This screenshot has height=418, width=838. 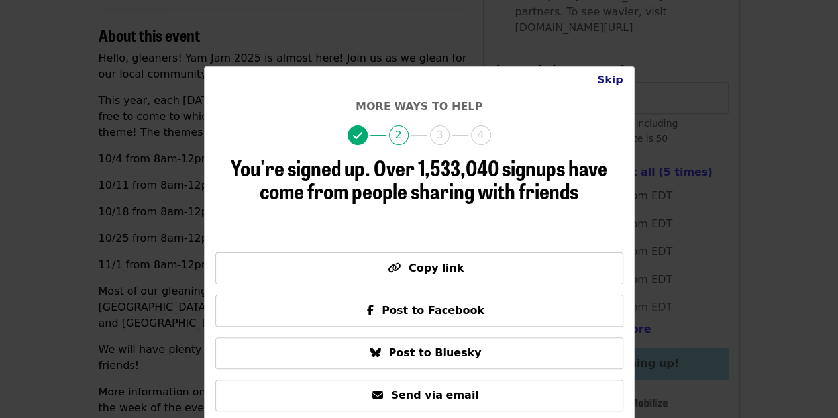 I want to click on span: Post to Bluesky, so click(x=434, y=352).